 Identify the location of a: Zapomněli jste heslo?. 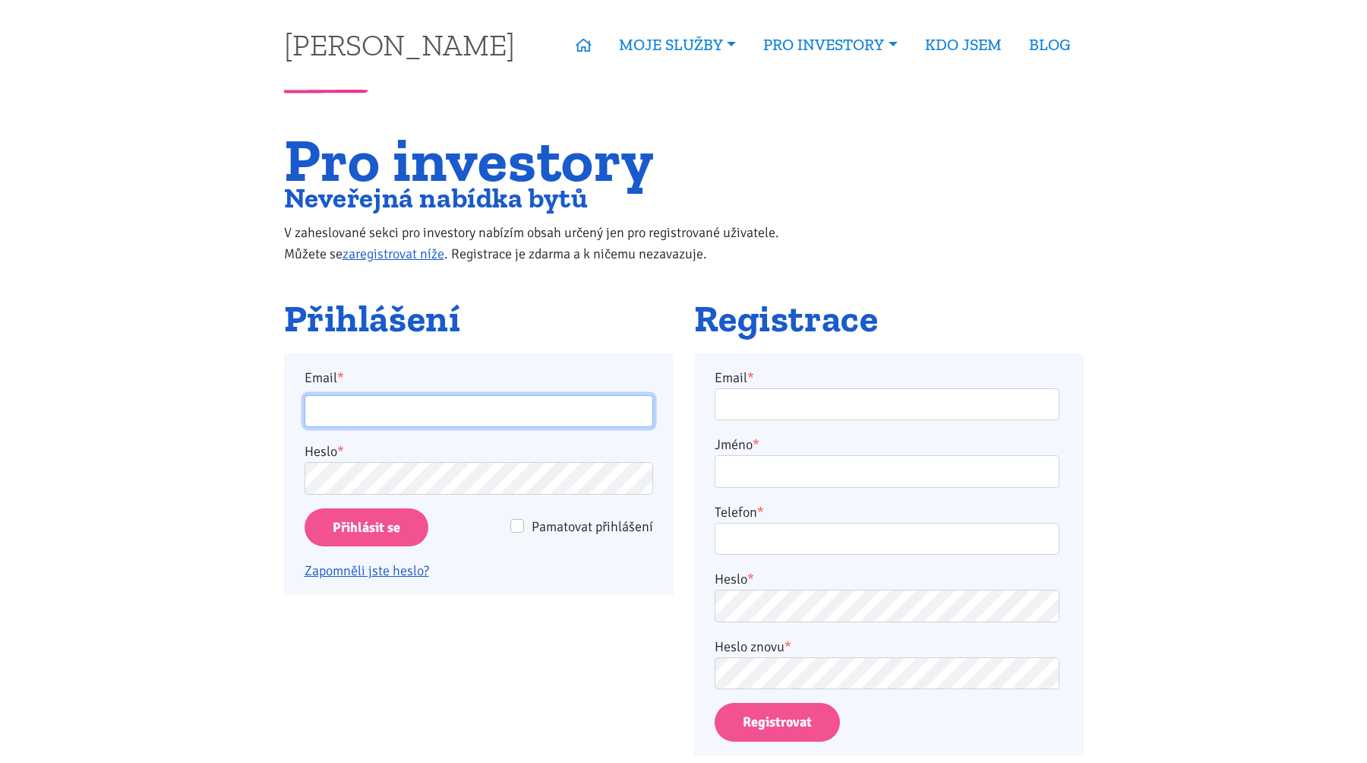
(367, 570).